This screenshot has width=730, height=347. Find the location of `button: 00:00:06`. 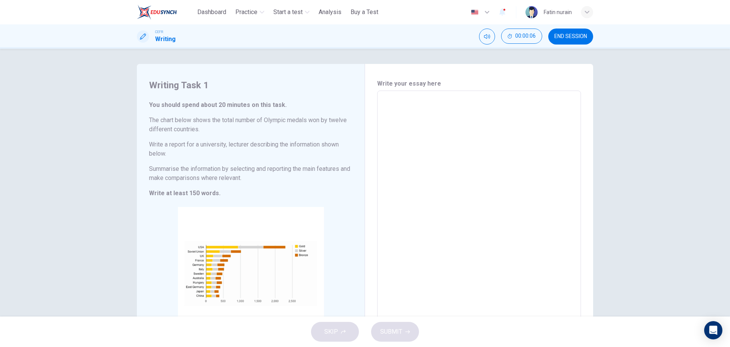

button: 00:00:06 is located at coordinates (521, 36).